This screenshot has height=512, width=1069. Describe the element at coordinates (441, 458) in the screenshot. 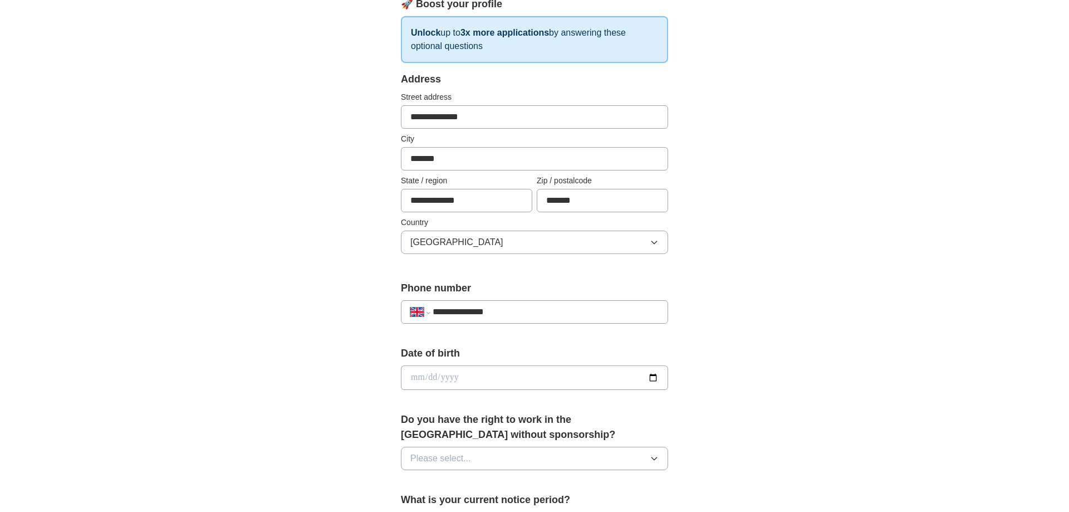

I see `span: Please select...` at that location.